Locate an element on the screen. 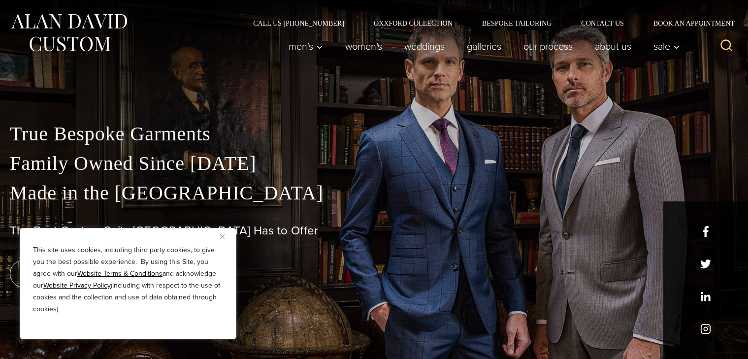  a: Book an Appointment is located at coordinates (688, 23).